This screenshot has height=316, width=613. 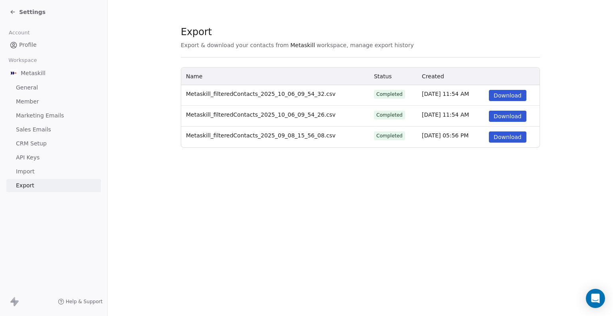 I want to click on a: Marketing Emails, so click(x=53, y=115).